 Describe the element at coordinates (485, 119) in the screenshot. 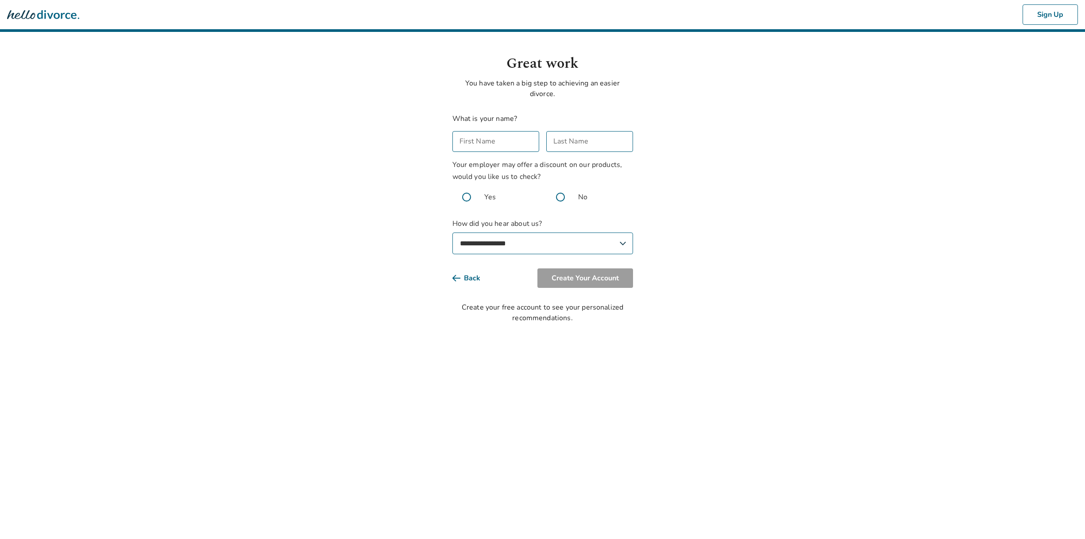

I see `label: What is your name?` at that location.